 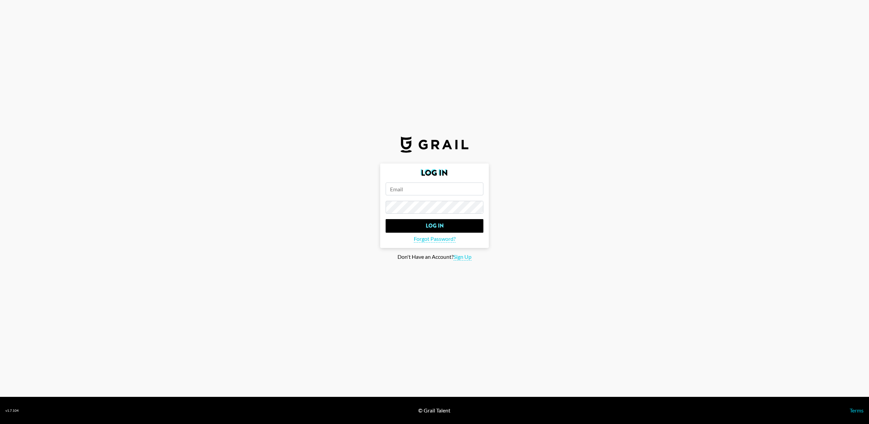 I want to click on div: © Grail Talent, so click(x=434, y=411).